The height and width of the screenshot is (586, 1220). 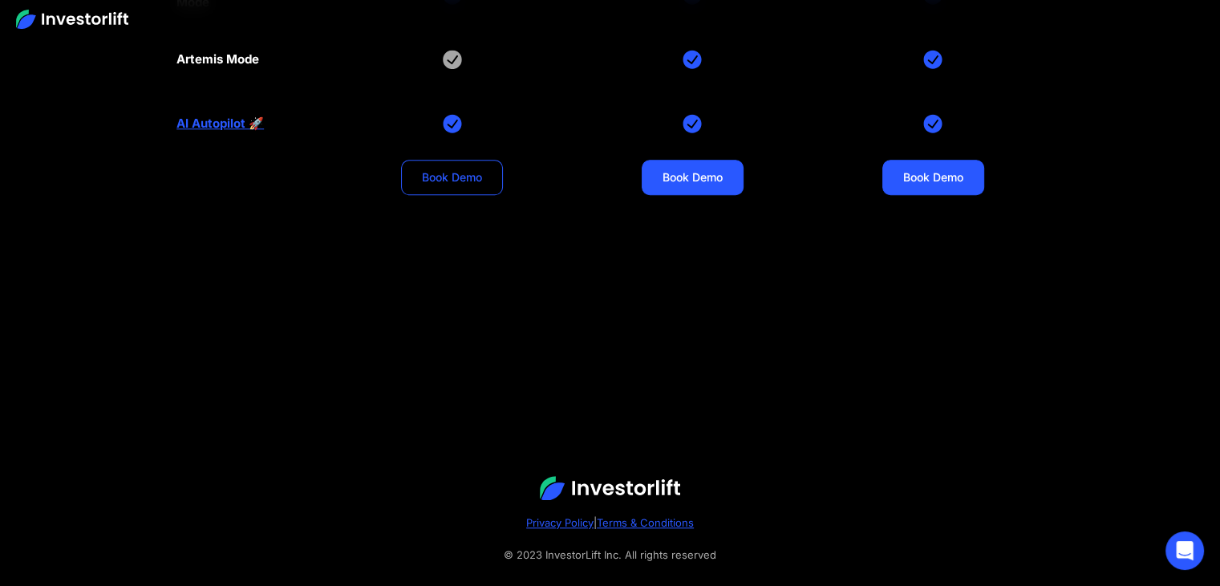 I want to click on div: © 2023 InvestorLift Inc. All rights reserved, so click(x=610, y=554).